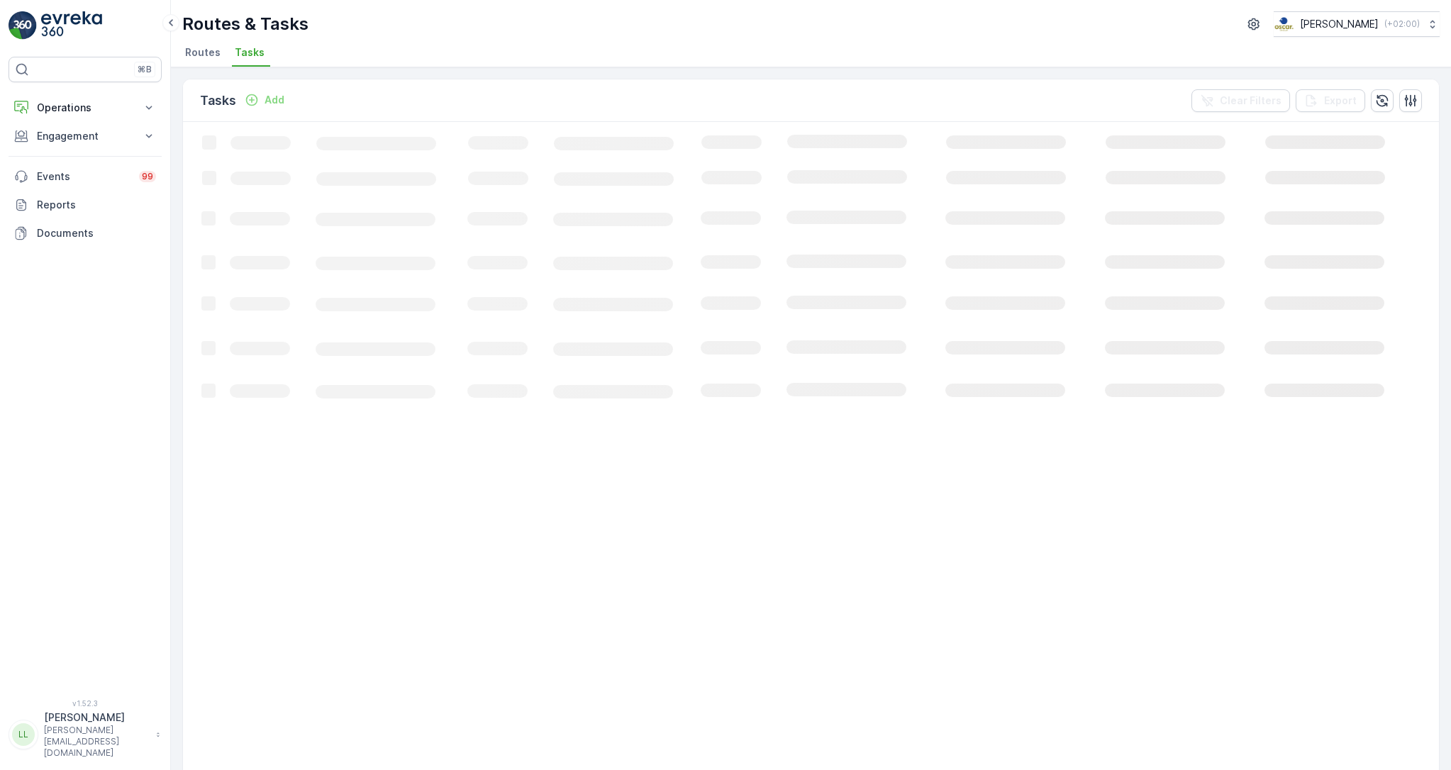 The height and width of the screenshot is (770, 1451). Describe the element at coordinates (1402, 24) in the screenshot. I see `p: ( +02:00 )` at that location.